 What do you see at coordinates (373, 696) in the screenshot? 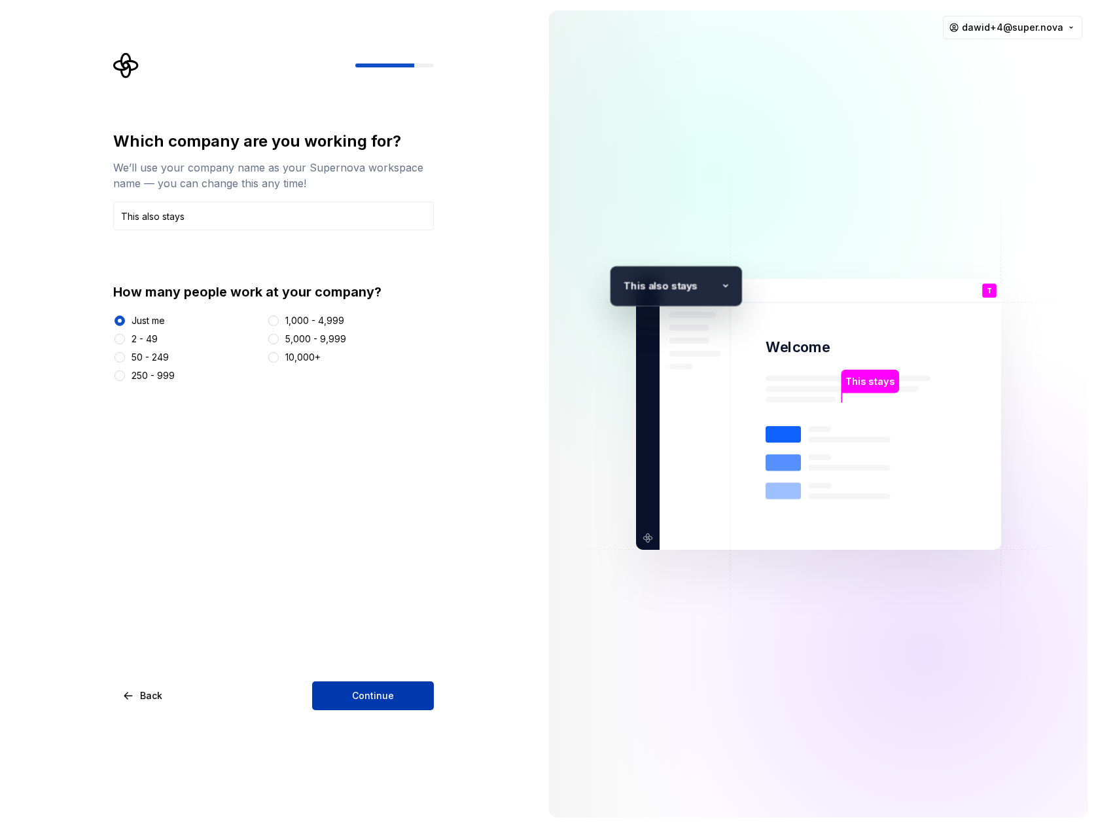
I see `span: Continue` at bounding box center [373, 696].